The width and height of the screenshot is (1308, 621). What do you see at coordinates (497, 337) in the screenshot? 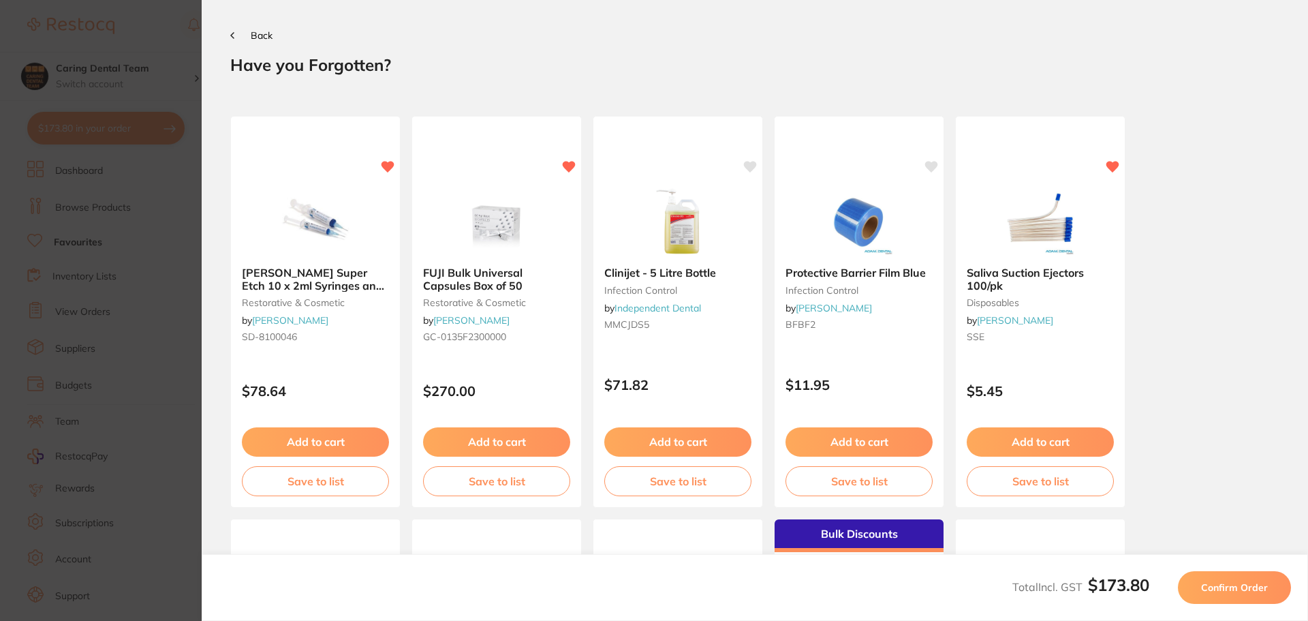
I see `small: GC-0135F2300000` at bounding box center [497, 337].